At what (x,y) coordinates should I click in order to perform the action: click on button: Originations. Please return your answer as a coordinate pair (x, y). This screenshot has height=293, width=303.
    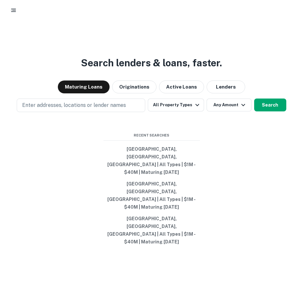
    Looking at the image, I should click on (134, 87).